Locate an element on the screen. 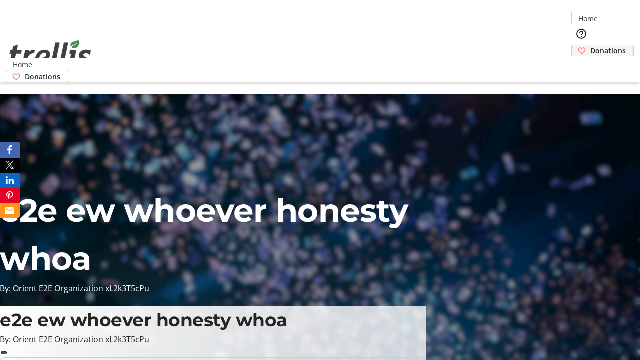 This screenshot has width=640, height=360. img: Orient E2E Organization xL2k3T5cPu's Logo is located at coordinates (50, 54).